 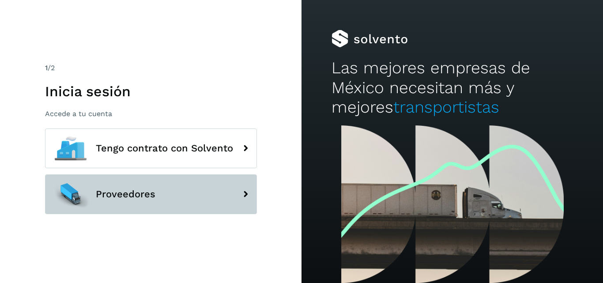 I want to click on div: /2, so click(x=151, y=68).